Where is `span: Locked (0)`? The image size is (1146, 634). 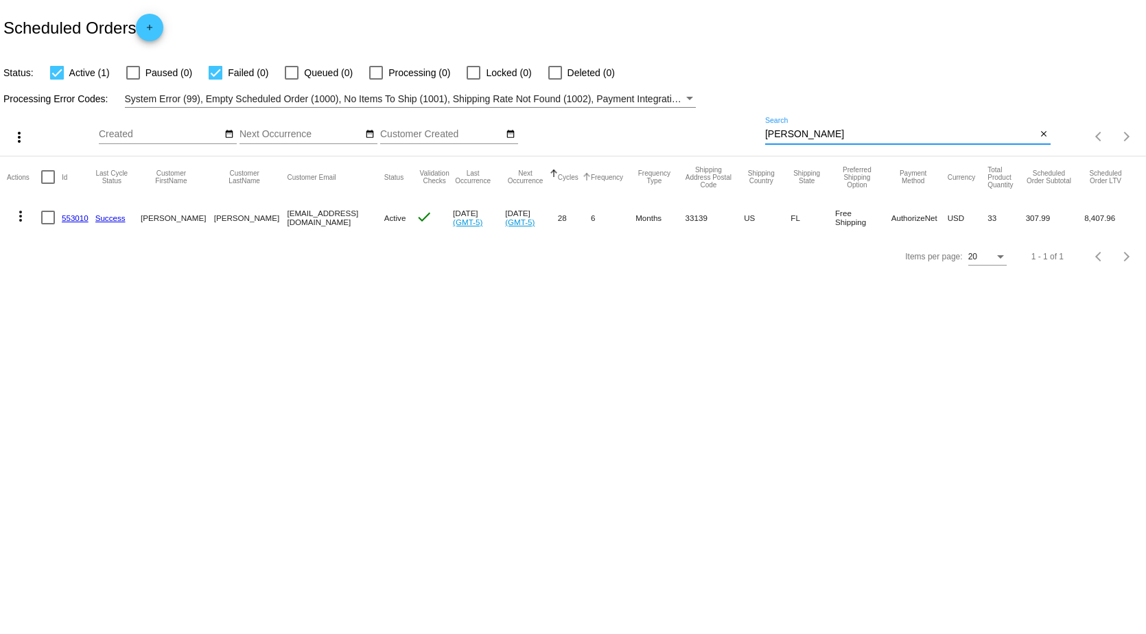
span: Locked (0) is located at coordinates (509, 73).